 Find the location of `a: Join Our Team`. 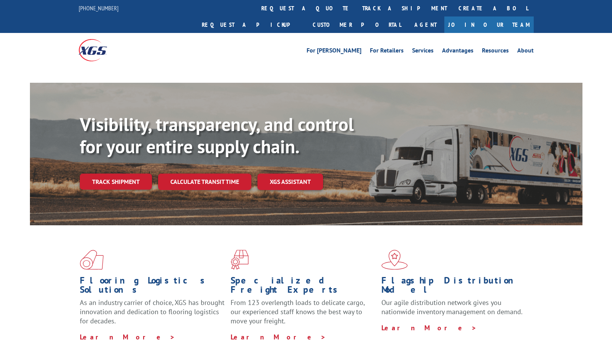

a: Join Our Team is located at coordinates (489, 25).